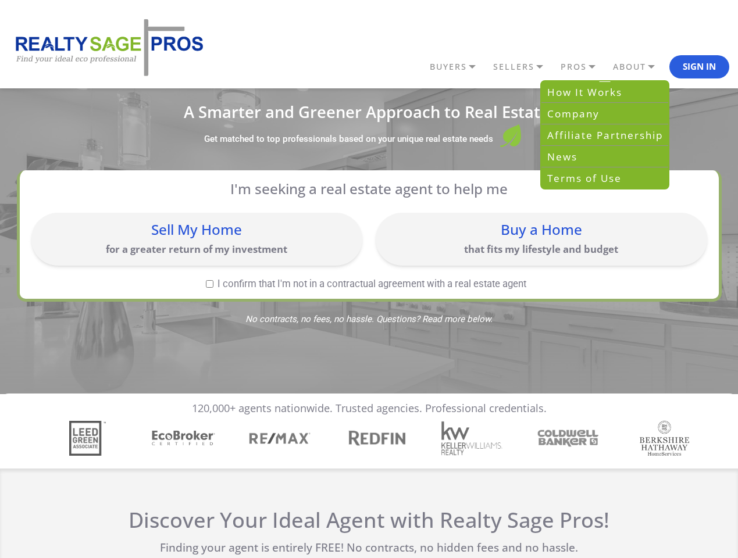  I want to click on span: No contracts, no fees, no hassle. Questions? Read more below., so click(369, 319).